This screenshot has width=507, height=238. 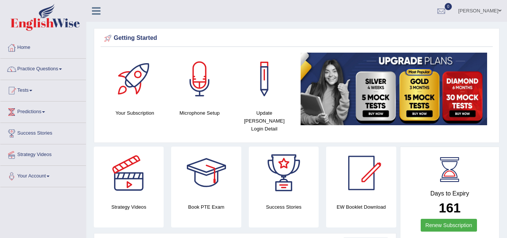 I want to click on h4: Days to Expiry, so click(x=450, y=193).